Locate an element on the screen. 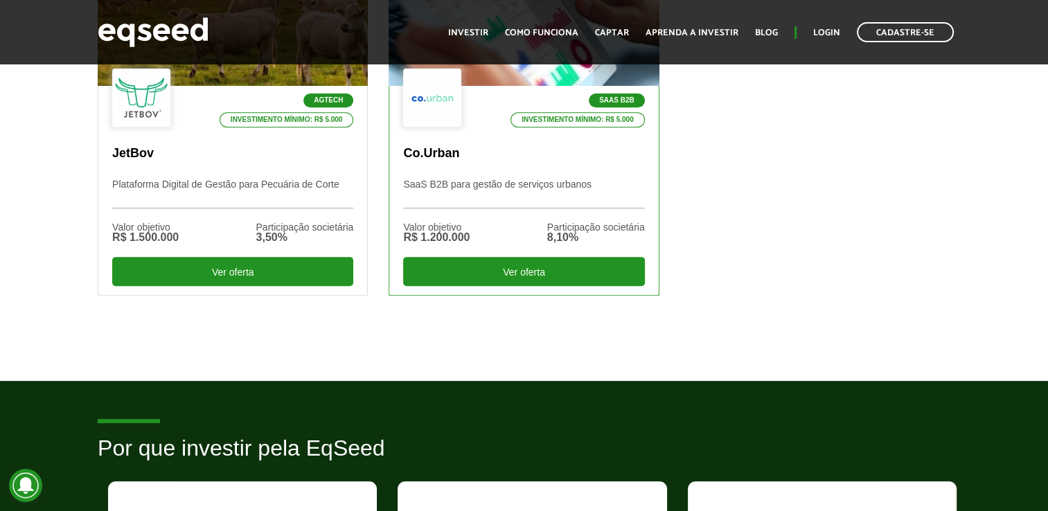  p: Plataforma Digital de Gestão para Pecuária de Corte is located at coordinates (233, 193).